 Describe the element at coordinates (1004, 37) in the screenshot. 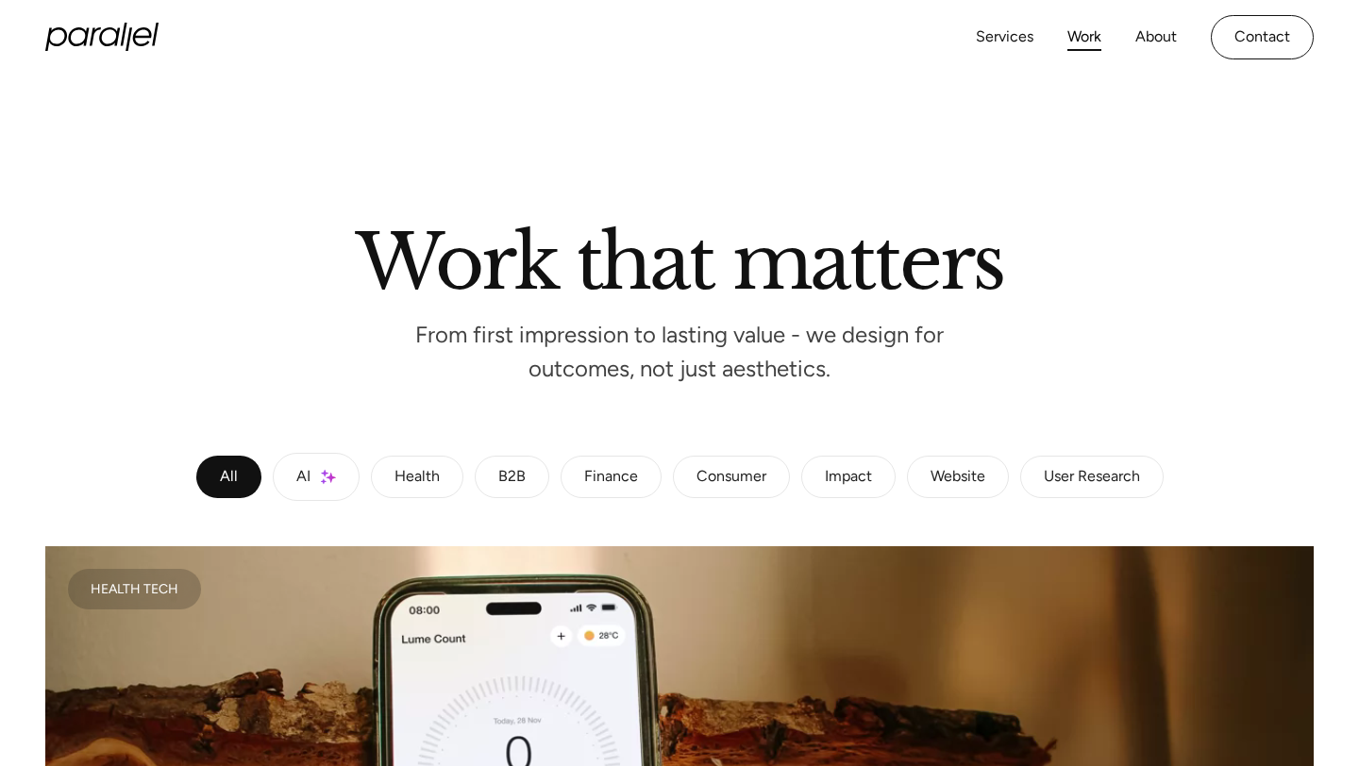

I see `a: Services` at that location.